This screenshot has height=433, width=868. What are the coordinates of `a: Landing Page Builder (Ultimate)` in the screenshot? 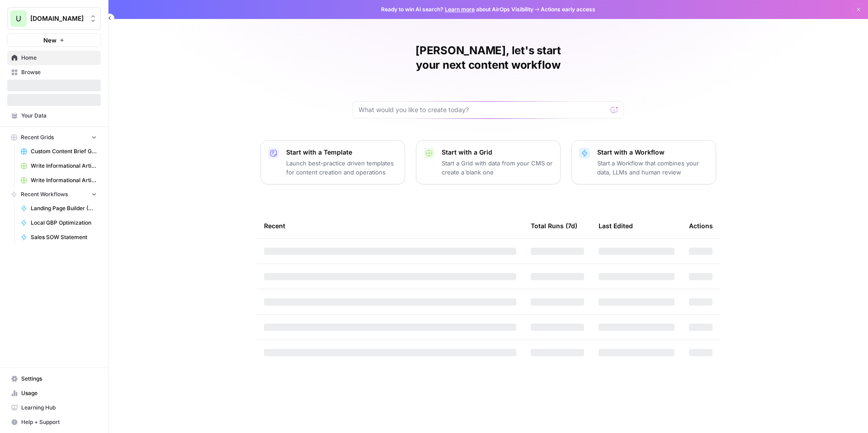 It's located at (59, 208).